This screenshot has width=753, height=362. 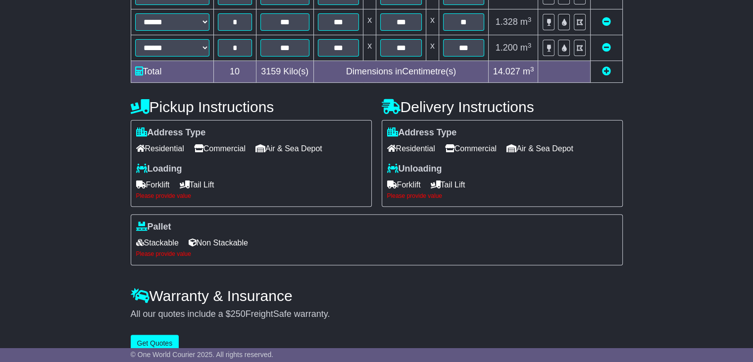 I want to click on td: 10, so click(x=235, y=72).